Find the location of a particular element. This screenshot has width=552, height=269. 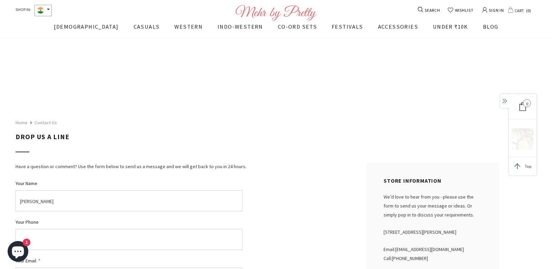

span: WISHLIST is located at coordinates (464, 10).